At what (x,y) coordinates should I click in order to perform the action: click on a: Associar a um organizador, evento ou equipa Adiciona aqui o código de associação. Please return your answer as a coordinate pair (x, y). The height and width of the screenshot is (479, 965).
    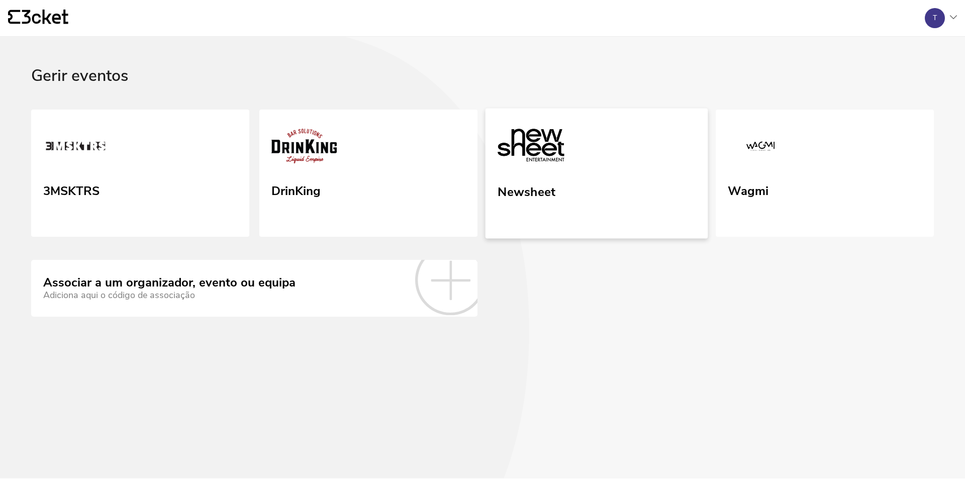
    Looking at the image, I should click on (254, 288).